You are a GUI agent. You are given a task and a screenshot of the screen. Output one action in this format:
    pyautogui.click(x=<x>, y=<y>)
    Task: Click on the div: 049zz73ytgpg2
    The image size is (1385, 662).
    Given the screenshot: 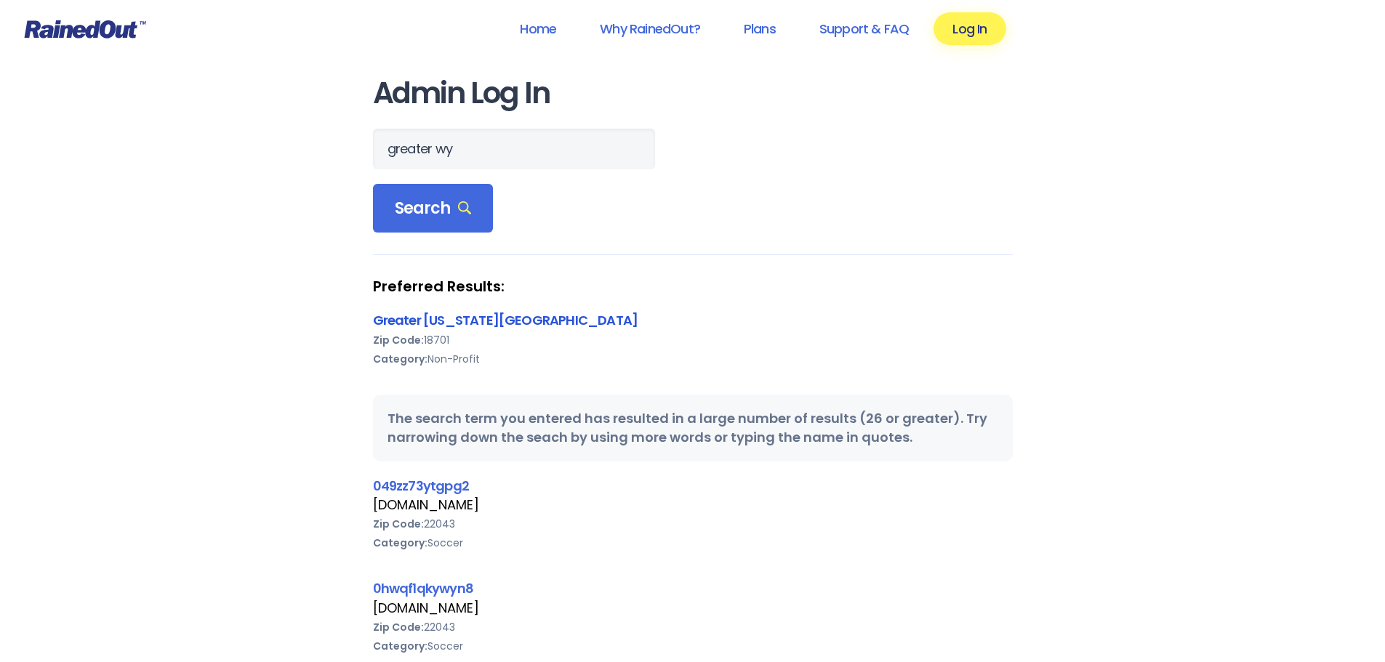 What is the action you would take?
    pyautogui.click(x=693, y=486)
    